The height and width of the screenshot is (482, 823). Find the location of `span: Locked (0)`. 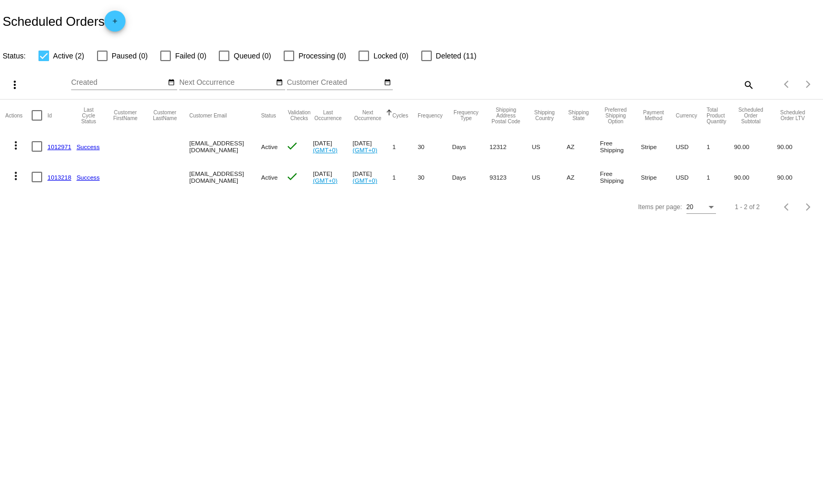

span: Locked (0) is located at coordinates (390, 56).